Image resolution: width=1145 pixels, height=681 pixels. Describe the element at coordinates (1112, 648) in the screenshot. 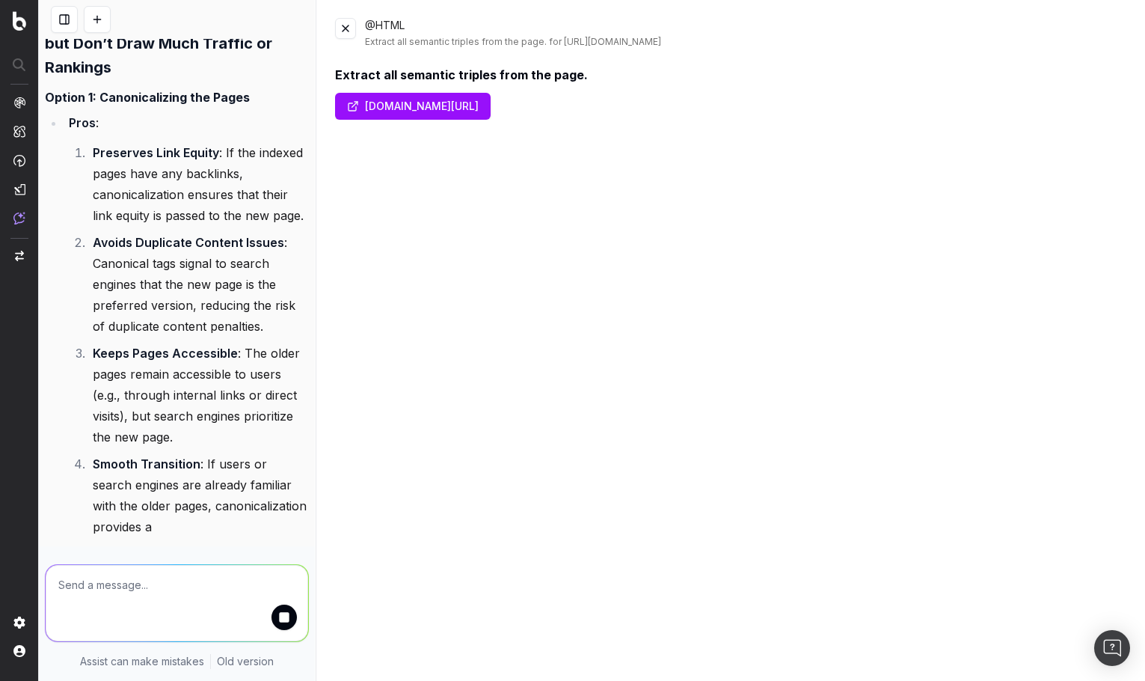

I see `div: Open Intercom Messenger` at that location.